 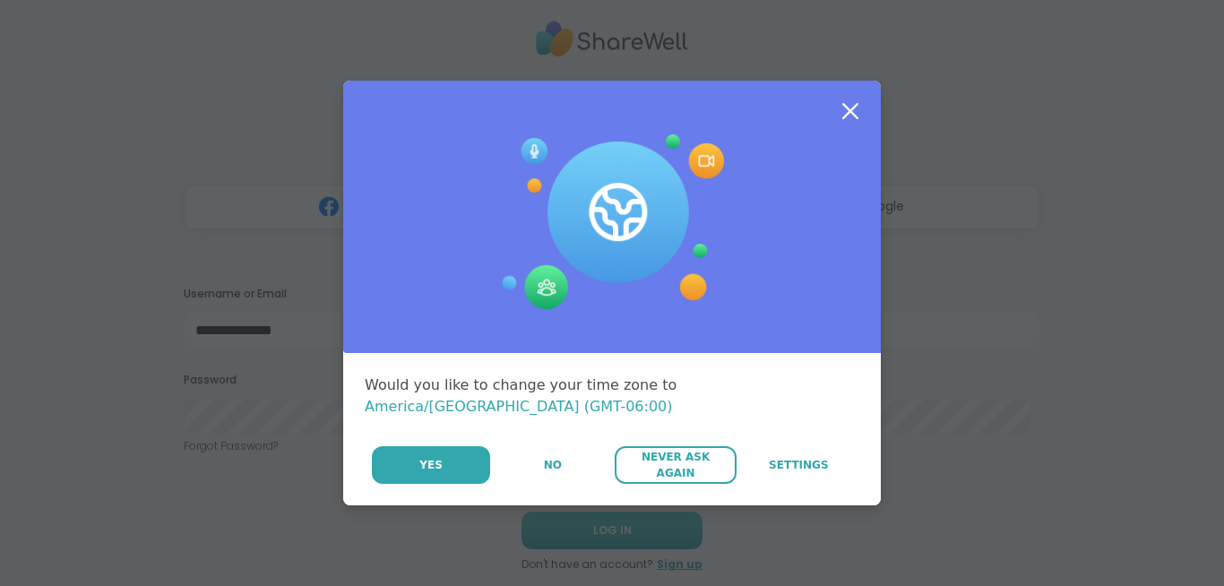 I want to click on button: No, so click(x=552, y=465).